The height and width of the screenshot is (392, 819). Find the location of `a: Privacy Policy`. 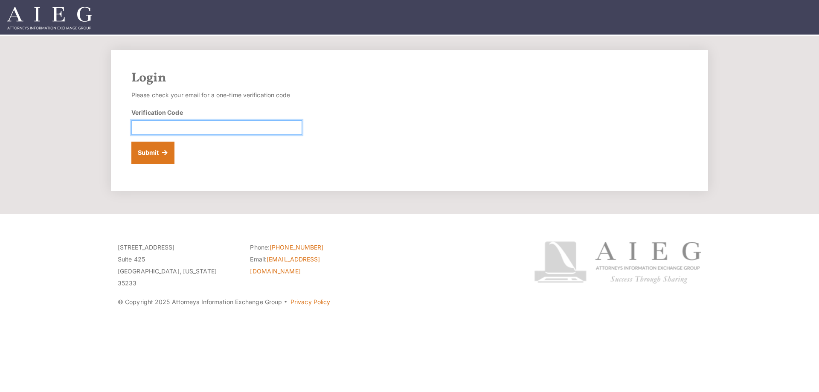

a: Privacy Policy is located at coordinates (310, 301).